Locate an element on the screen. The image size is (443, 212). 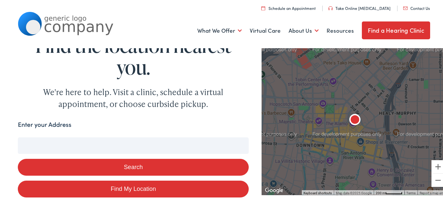
a: Find a Hearing Clinic is located at coordinates (396, 29).